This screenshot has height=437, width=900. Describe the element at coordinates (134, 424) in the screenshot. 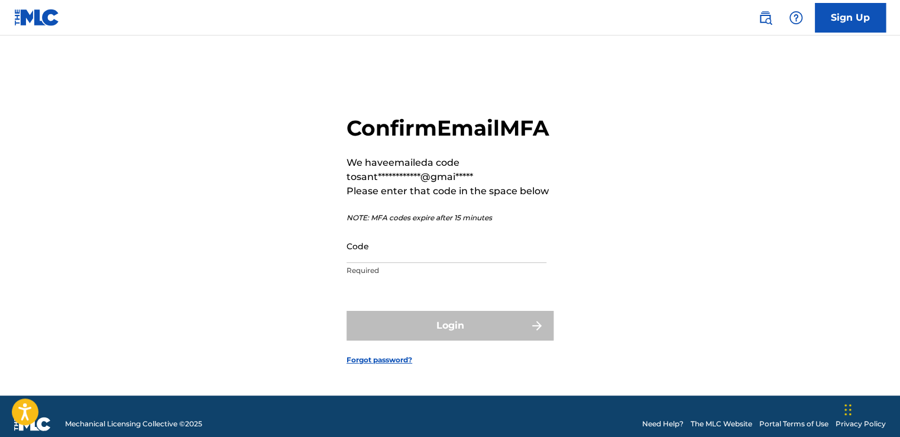

I see `span: Mechanical Licensing Collective © 2025` at that location.